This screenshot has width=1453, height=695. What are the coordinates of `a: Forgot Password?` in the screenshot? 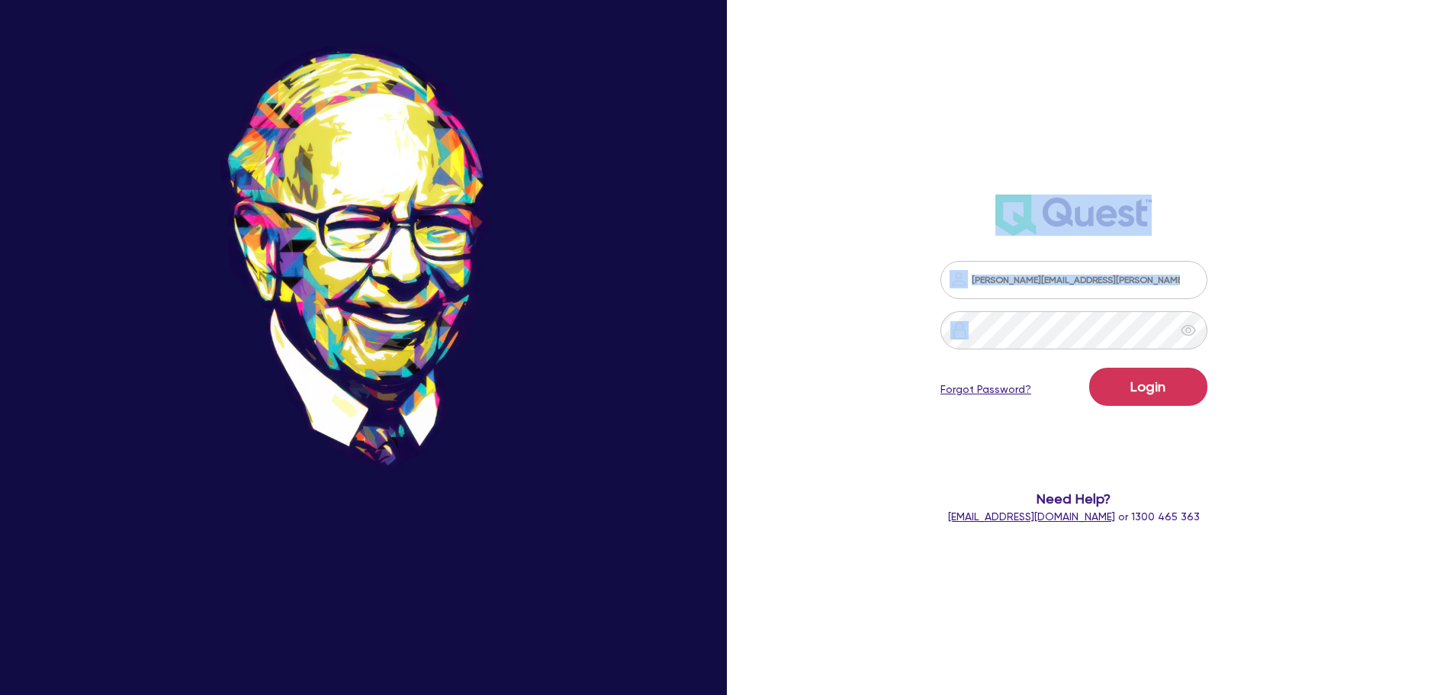 It's located at (986, 389).